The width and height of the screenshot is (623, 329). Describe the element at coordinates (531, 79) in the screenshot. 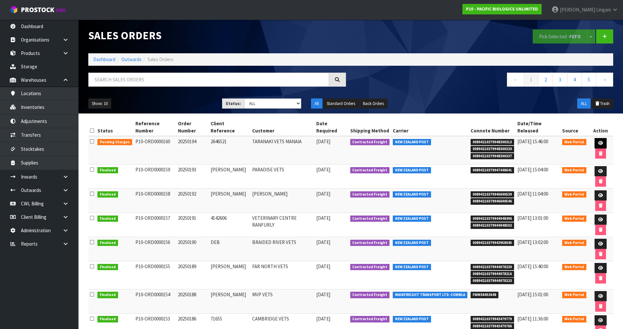

I see `a: 1` at that location.